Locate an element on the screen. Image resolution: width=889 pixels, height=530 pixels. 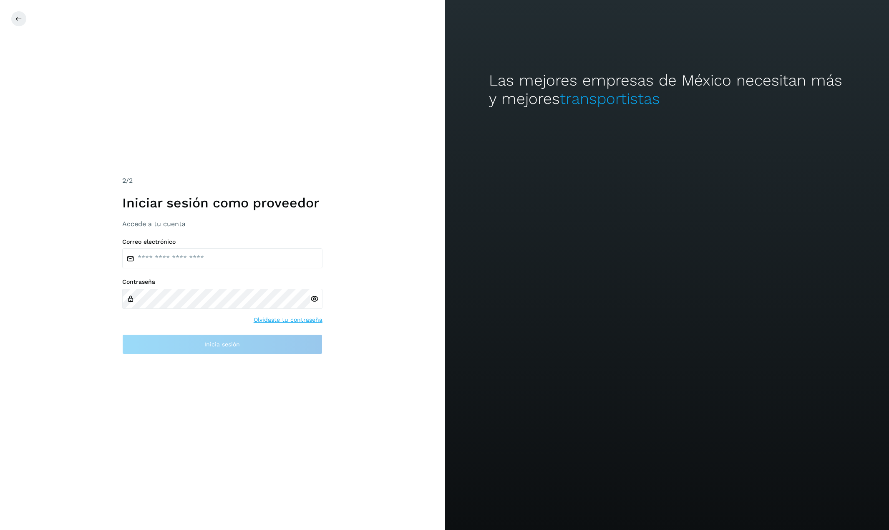
h1: Iniciar sesión como proveedor is located at coordinates (222, 203).